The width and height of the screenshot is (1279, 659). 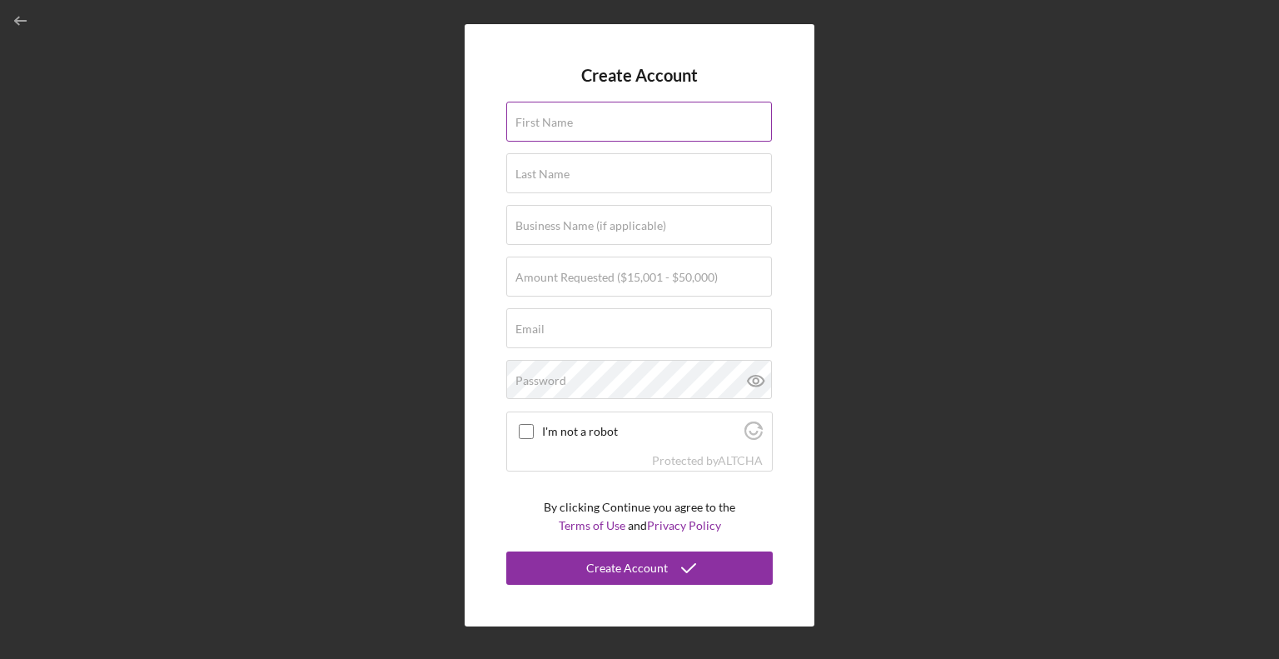 I want to click on a: Privacy Policy, so click(x=684, y=525).